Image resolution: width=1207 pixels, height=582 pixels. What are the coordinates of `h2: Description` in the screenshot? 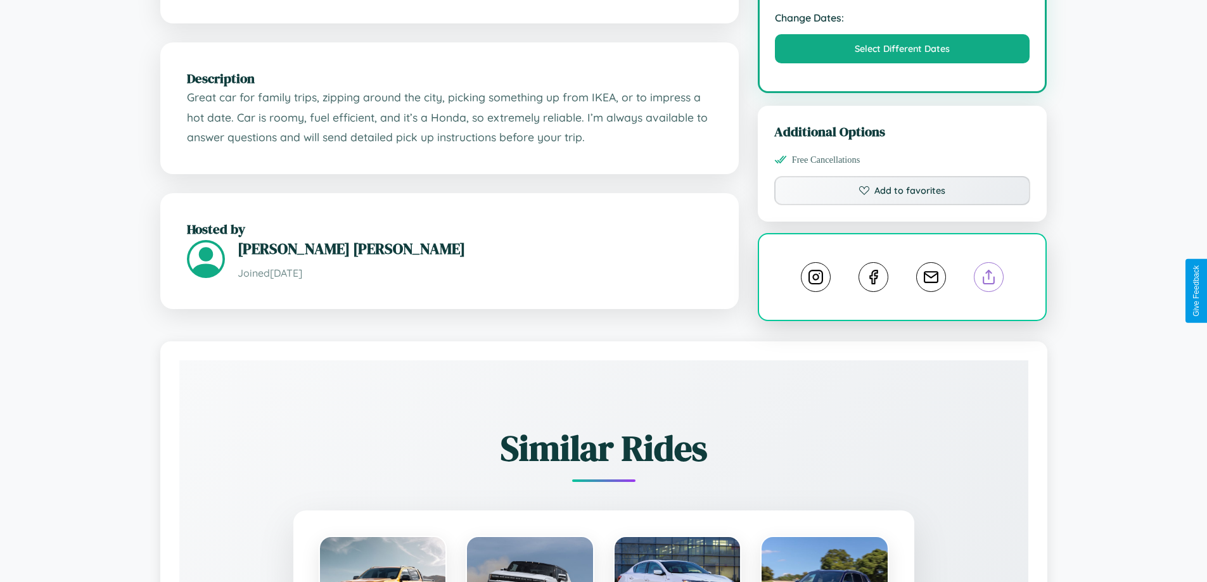 It's located at (449, 78).